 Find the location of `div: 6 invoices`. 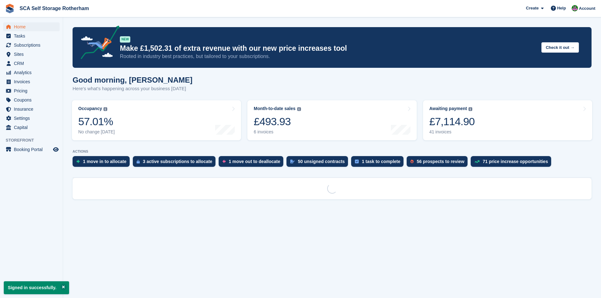

div: 6 invoices is located at coordinates (277, 132).